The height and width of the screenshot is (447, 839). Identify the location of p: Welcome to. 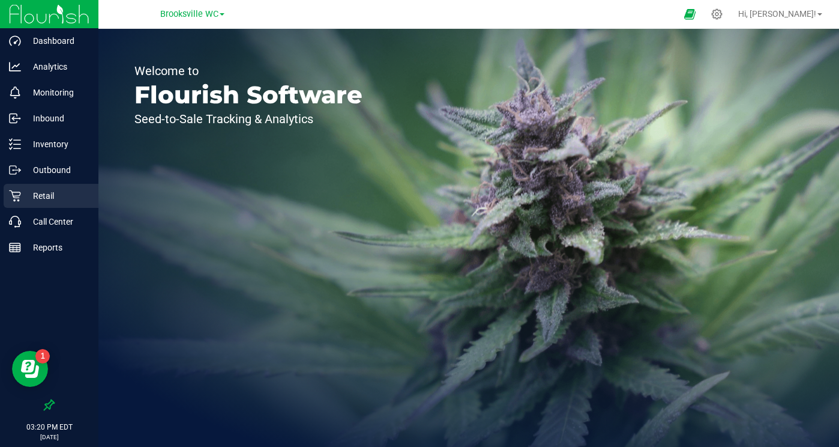
(248, 71).